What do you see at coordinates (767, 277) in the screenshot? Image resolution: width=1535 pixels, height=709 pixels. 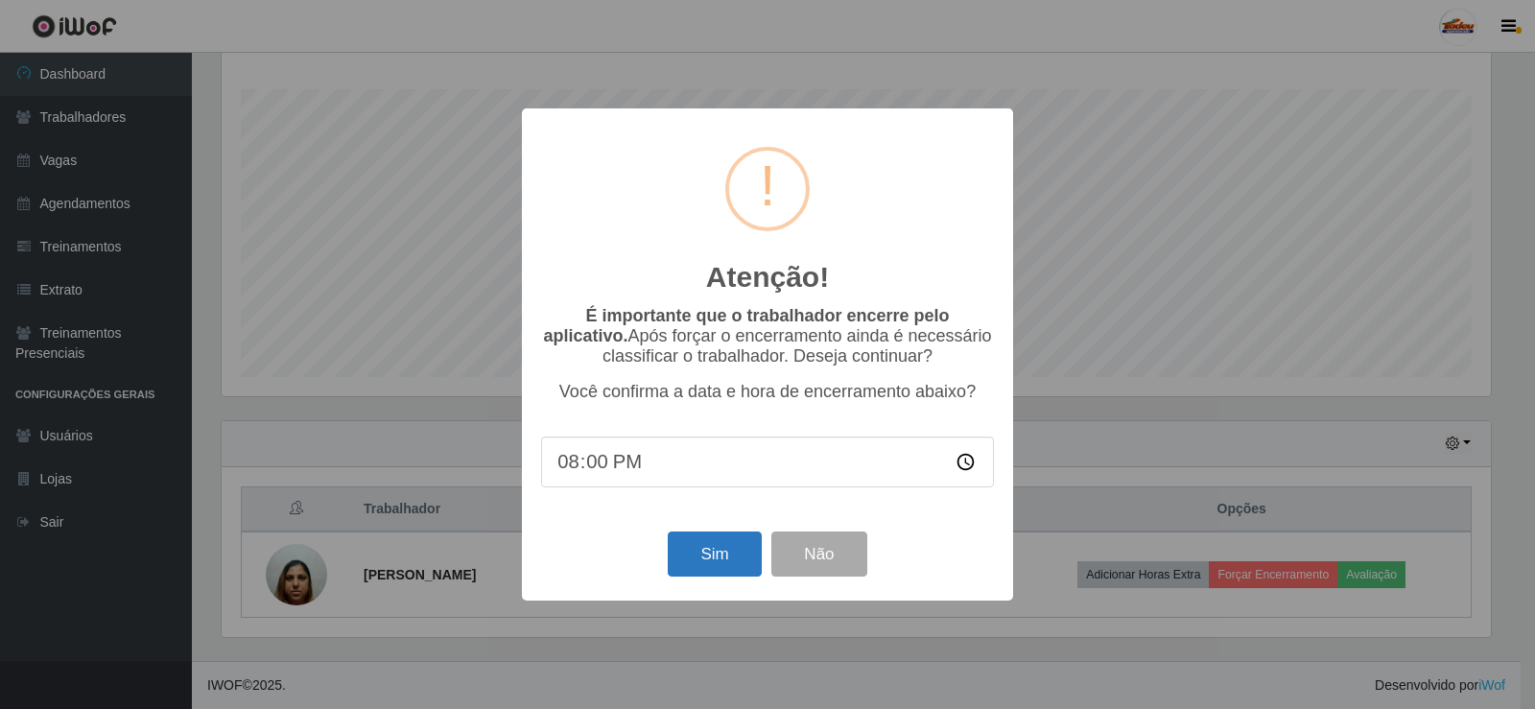 I see `h2: Atenção!` at bounding box center [767, 277].